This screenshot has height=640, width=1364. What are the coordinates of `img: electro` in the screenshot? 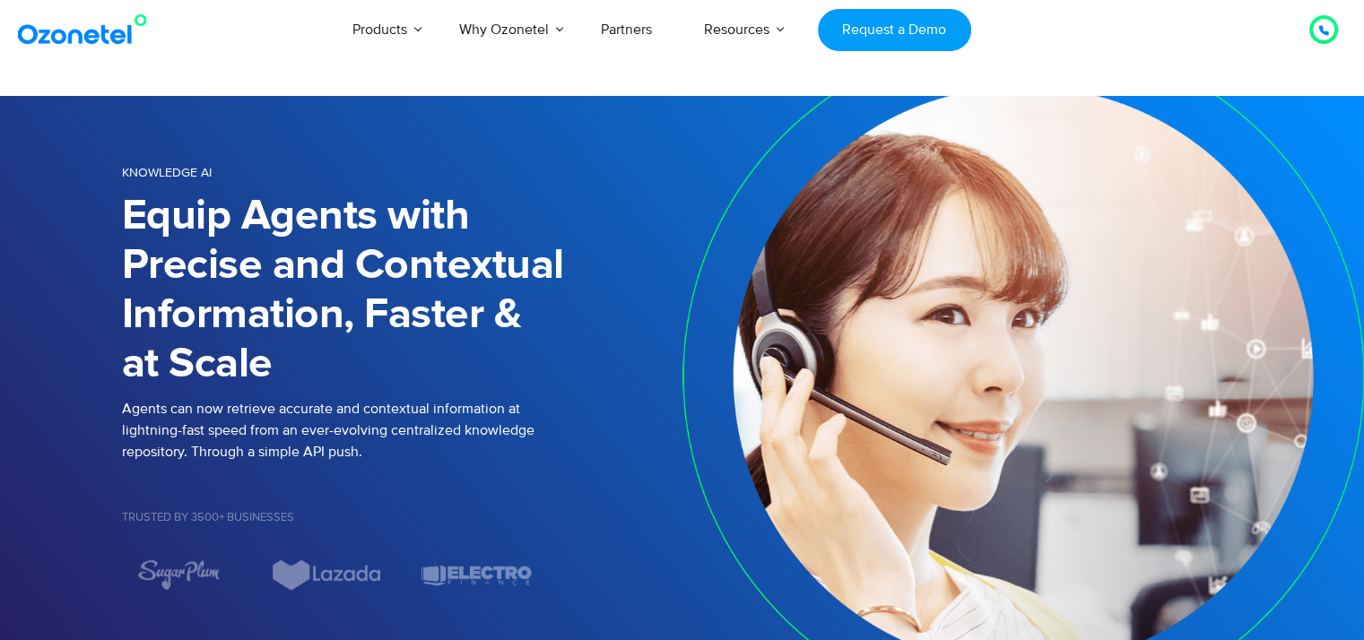 It's located at (476, 575).